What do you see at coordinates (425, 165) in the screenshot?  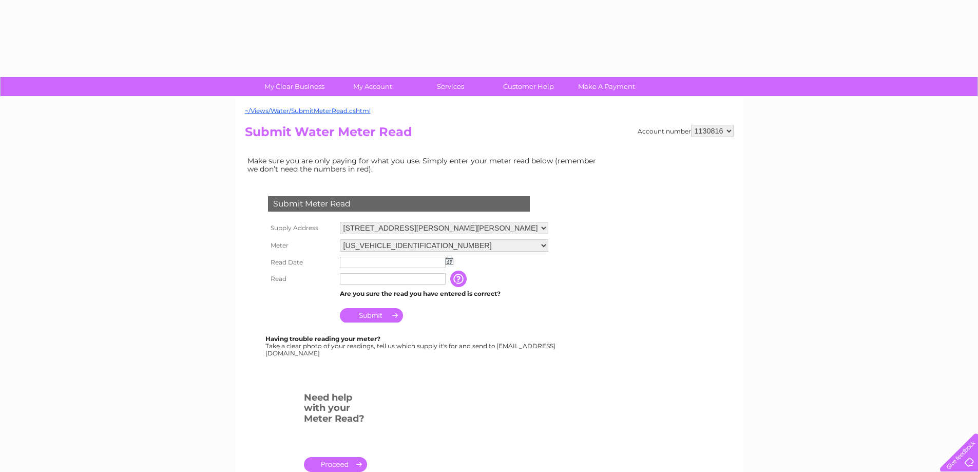 I see `td: Make sure you are only paying for what you use. Simply enter your meter read below (remember we d...` at bounding box center [425, 165].